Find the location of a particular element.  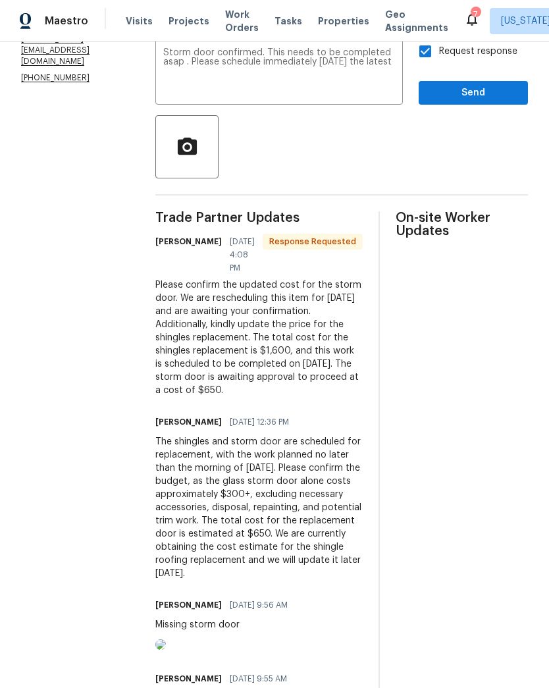

span: Maestro is located at coordinates (67, 21).